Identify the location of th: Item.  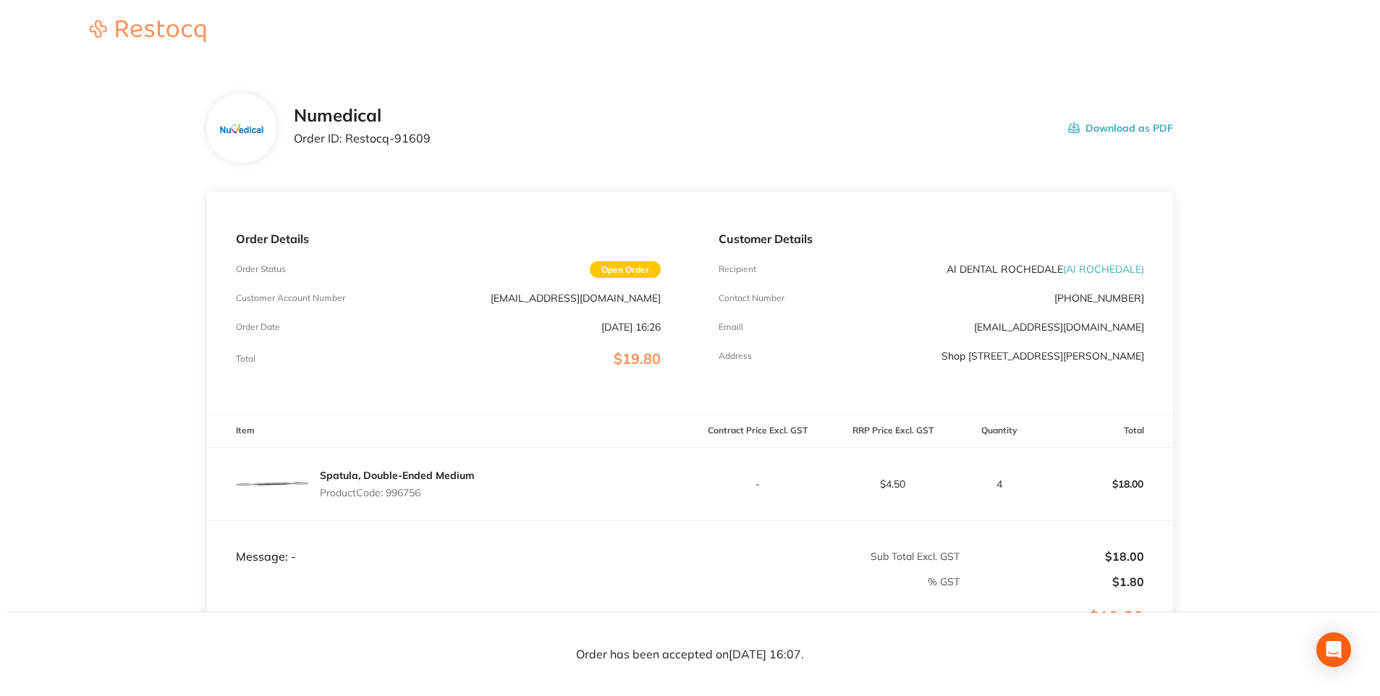
(448, 430).